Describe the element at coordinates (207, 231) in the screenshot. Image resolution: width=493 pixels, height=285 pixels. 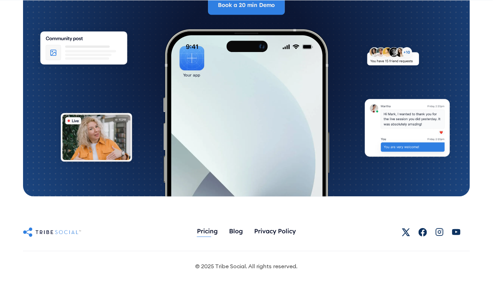
I see `a: Pricing` at that location.